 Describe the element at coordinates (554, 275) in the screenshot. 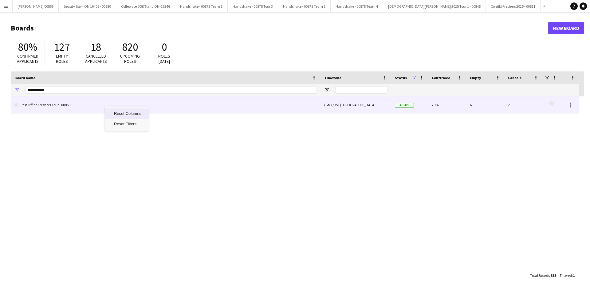

I see `span: 333` at that location.